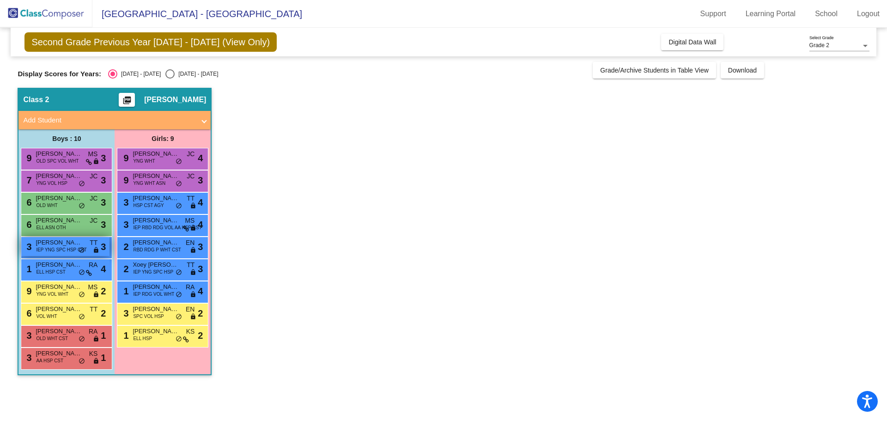  What do you see at coordinates (868, 14) in the screenshot?
I see `a: Logout` at bounding box center [868, 14].